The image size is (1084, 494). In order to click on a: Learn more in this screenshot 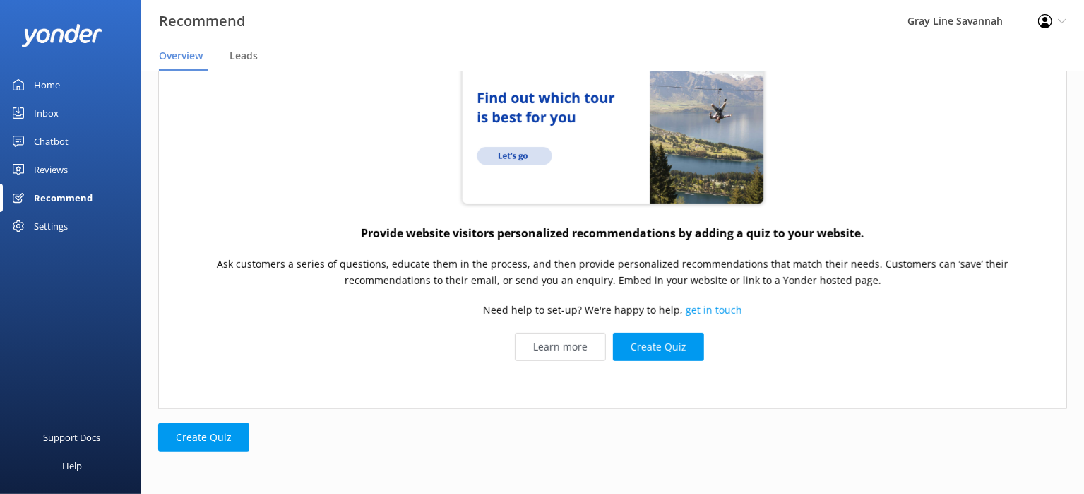, I will do `click(560, 347)`.